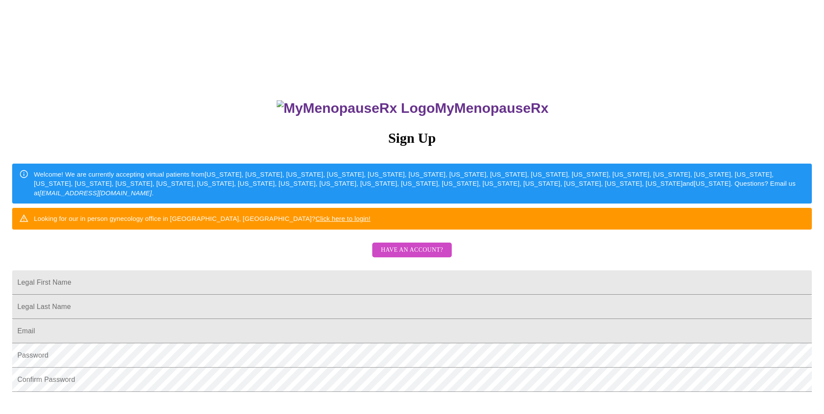  I want to click on a: Click here to login!, so click(343, 219).